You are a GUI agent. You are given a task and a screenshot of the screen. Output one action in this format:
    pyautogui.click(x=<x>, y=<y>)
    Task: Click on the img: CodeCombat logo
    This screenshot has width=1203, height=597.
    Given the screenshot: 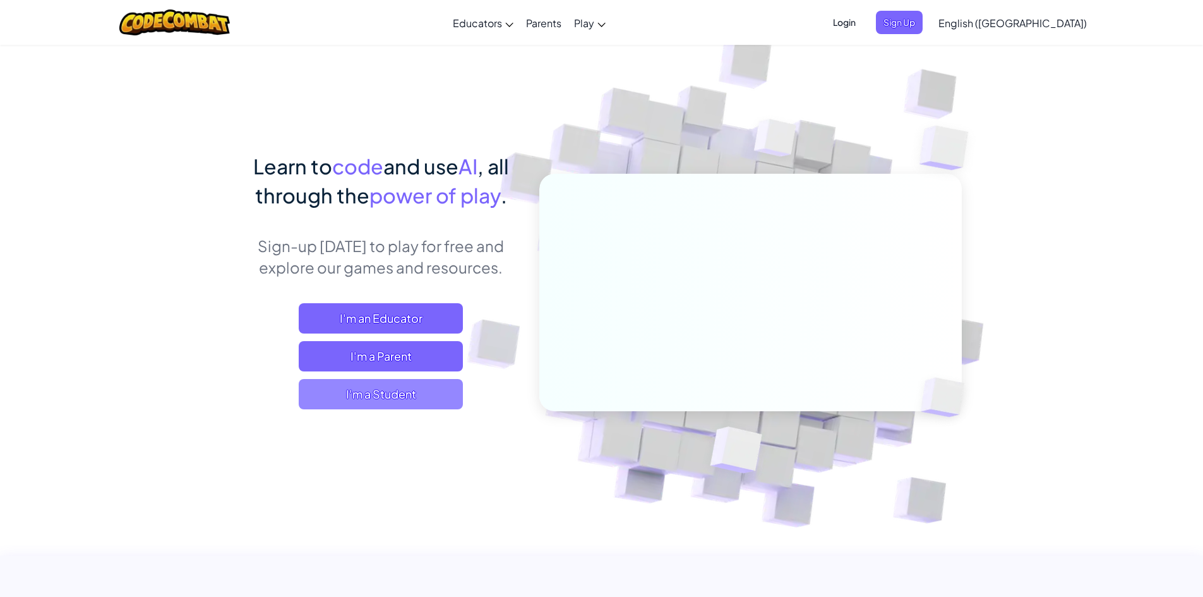 What is the action you would take?
    pyautogui.click(x=174, y=22)
    